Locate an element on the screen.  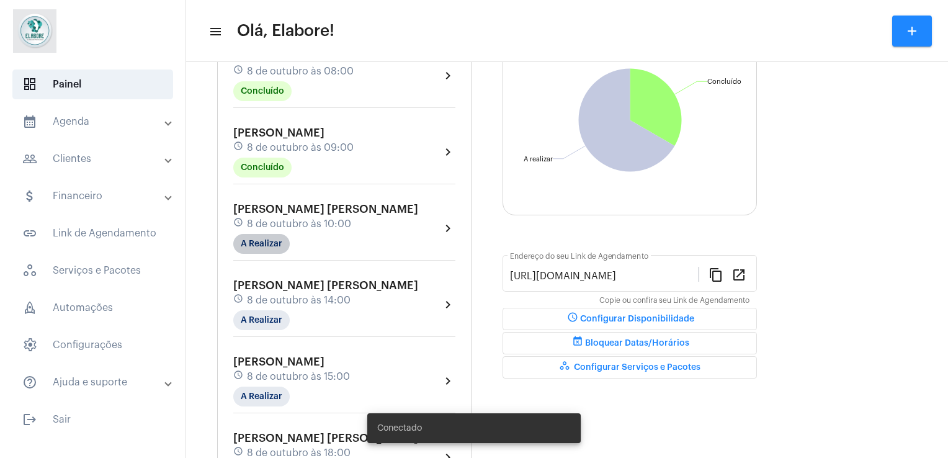
span: Conectado is located at coordinates (399, 428).